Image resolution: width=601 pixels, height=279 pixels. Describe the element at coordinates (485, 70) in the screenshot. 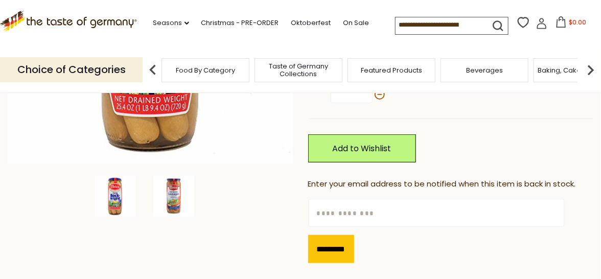

I see `span: Beverages` at that location.